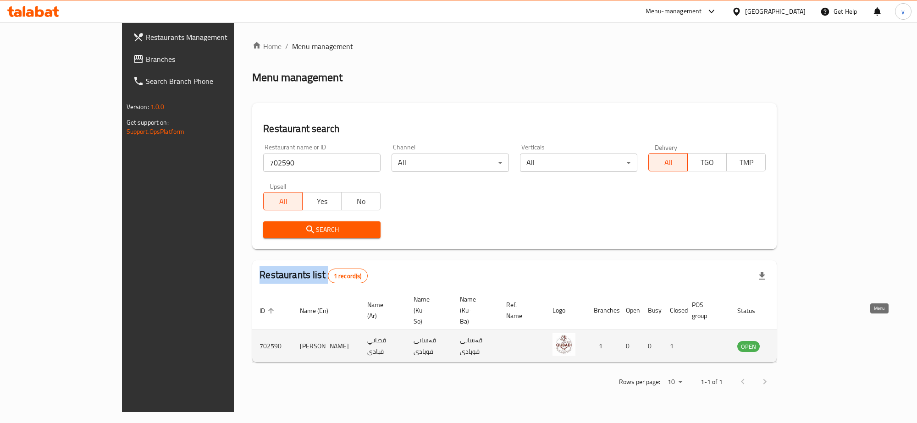 Image resolution: width=917 pixels, height=423 pixels. I want to click on a: Support.OpsPlatform, so click(155, 132).